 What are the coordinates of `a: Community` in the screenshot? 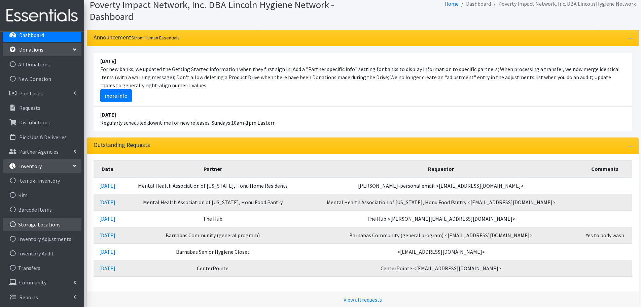 It's located at (42, 282).